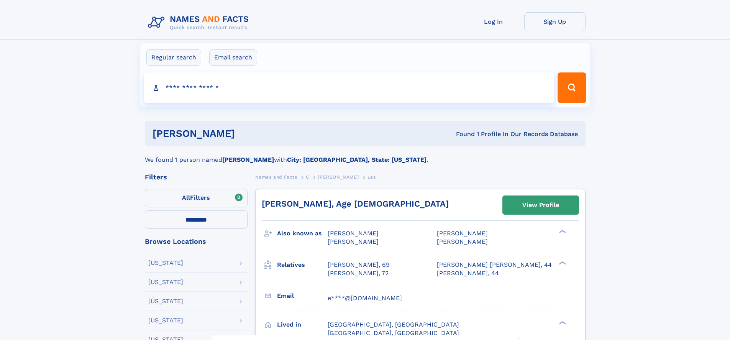 The width and height of the screenshot is (730, 340). What do you see at coordinates (372, 177) in the screenshot?
I see `span: Les` at bounding box center [372, 177].